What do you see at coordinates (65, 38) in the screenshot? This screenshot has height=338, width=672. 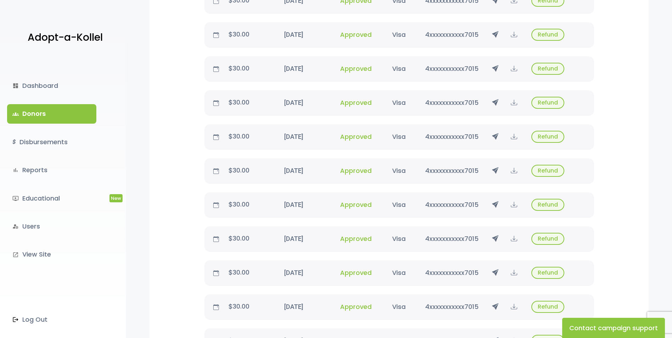 I see `p: Adopt-a-Kollel` at bounding box center [65, 38].